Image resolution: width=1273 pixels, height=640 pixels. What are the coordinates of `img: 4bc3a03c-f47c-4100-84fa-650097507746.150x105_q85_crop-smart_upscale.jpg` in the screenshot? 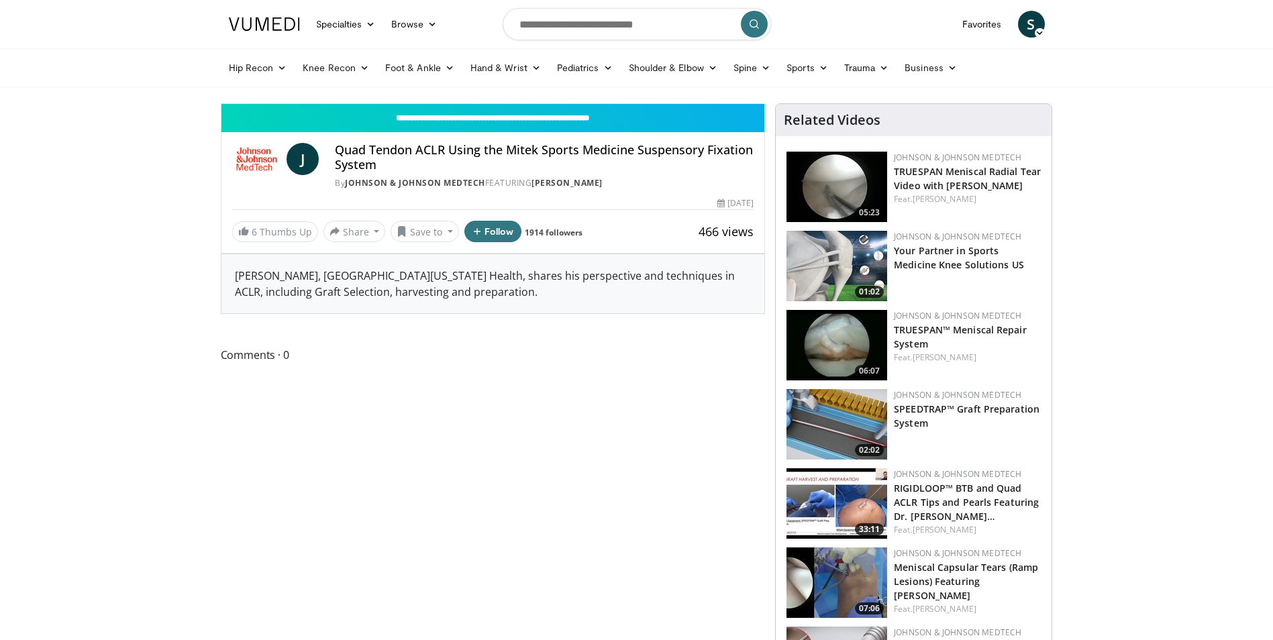 It's located at (837, 503).